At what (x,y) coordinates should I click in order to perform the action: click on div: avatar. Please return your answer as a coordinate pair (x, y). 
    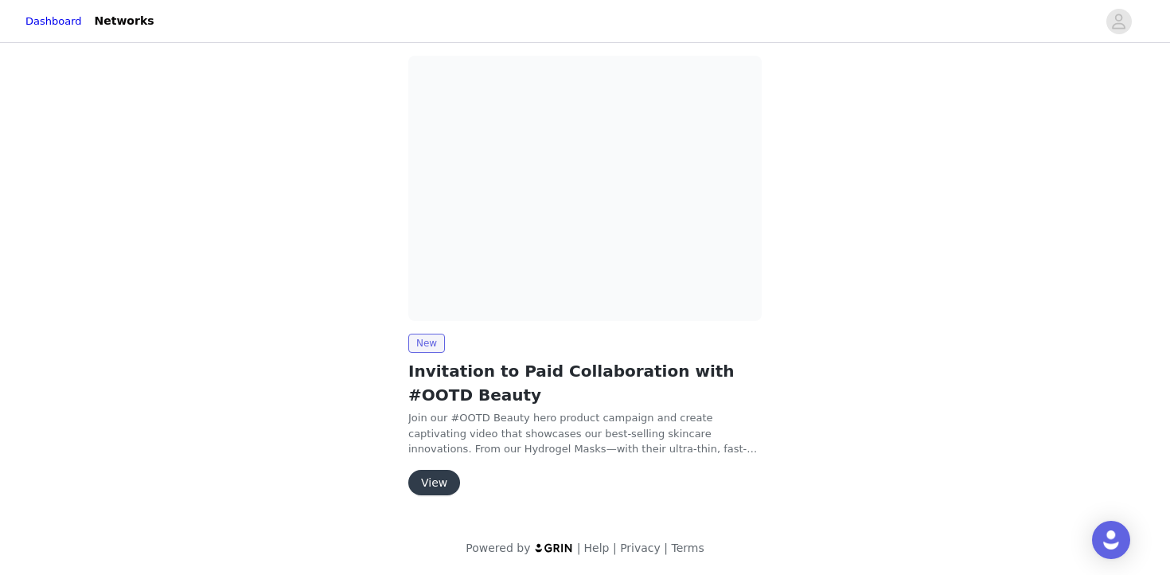
    Looking at the image, I should click on (1118, 21).